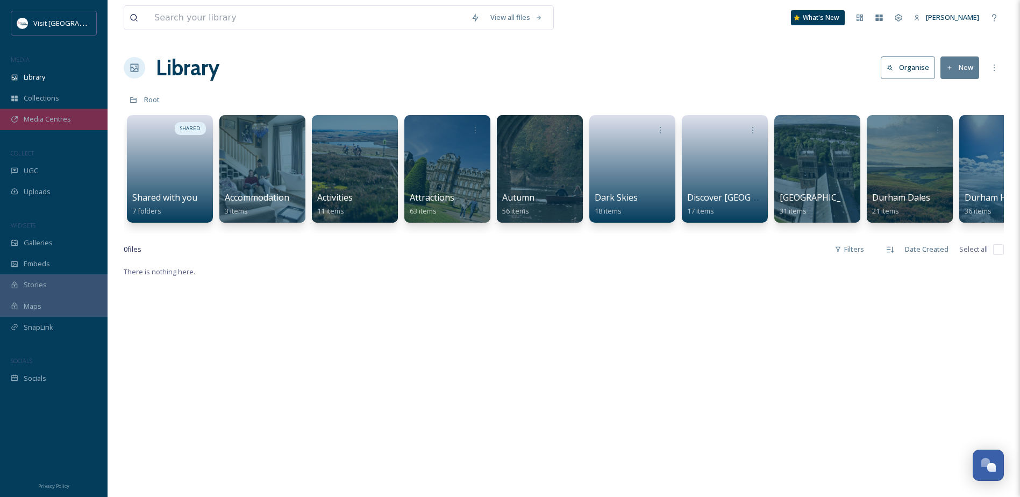  Describe the element at coordinates (54, 486) in the screenshot. I see `span: Privacy Policy` at that location.